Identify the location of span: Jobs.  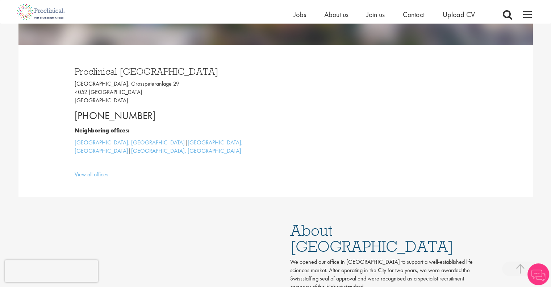
(300, 15).